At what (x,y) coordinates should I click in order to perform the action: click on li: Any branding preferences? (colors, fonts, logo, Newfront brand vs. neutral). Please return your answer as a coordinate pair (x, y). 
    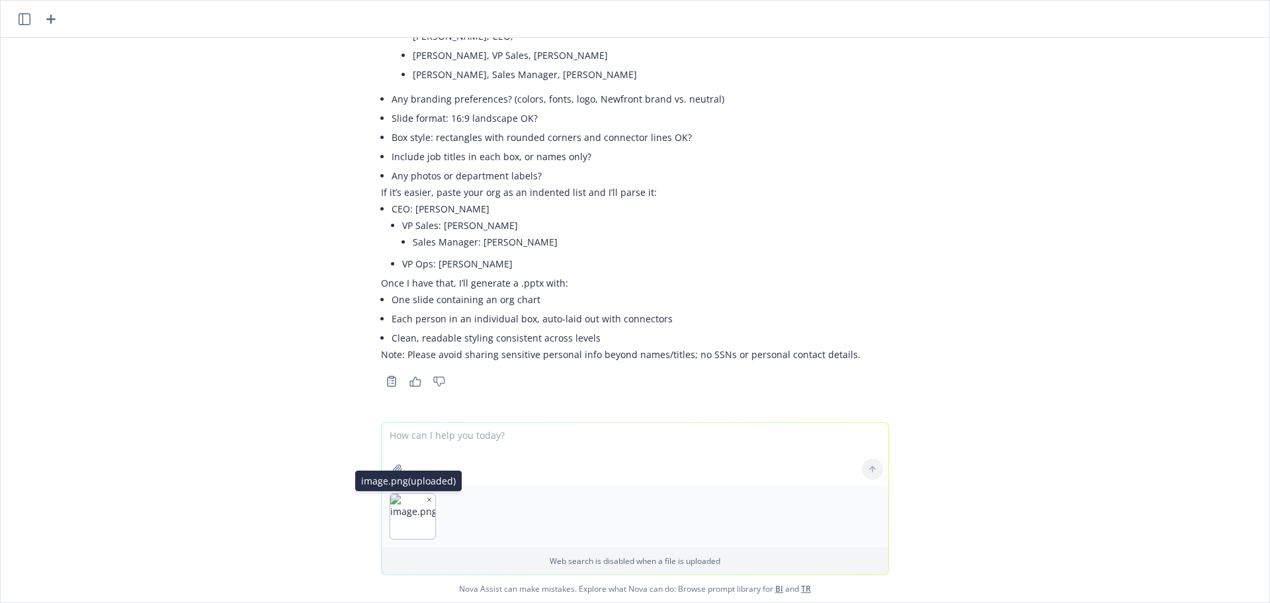
    Looking at the image, I should click on (626, 99).